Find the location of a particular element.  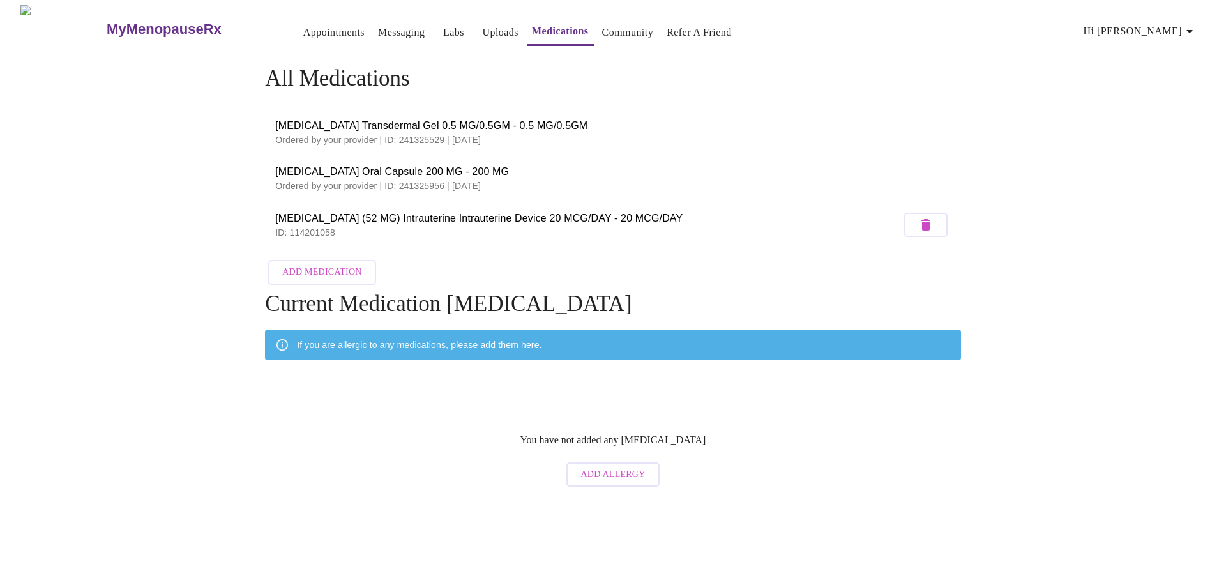

p: ID: 114201058 is located at coordinates (588, 233).